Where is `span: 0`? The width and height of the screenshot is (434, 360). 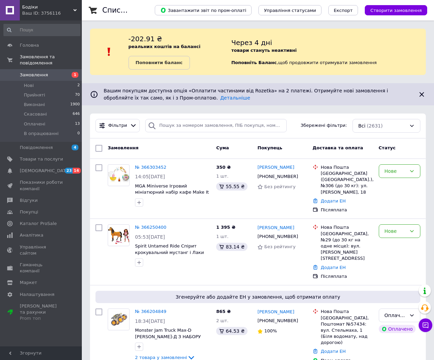 span: 0 is located at coordinates (78, 134).